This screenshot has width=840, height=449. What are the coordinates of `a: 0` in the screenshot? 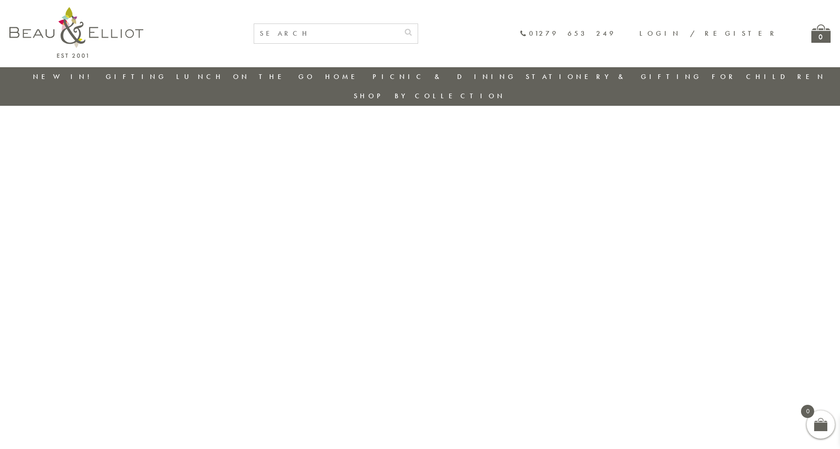 It's located at (821, 33).